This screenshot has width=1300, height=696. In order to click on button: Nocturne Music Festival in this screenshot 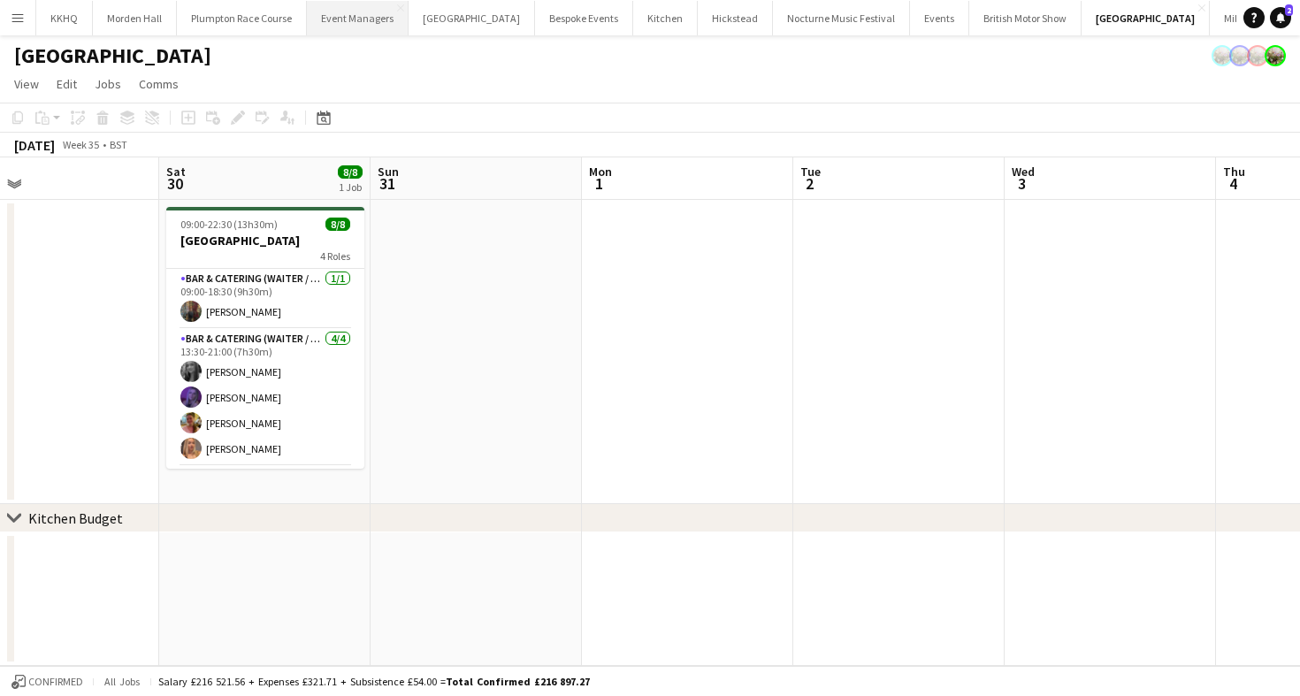, I will do `click(841, 18)`.